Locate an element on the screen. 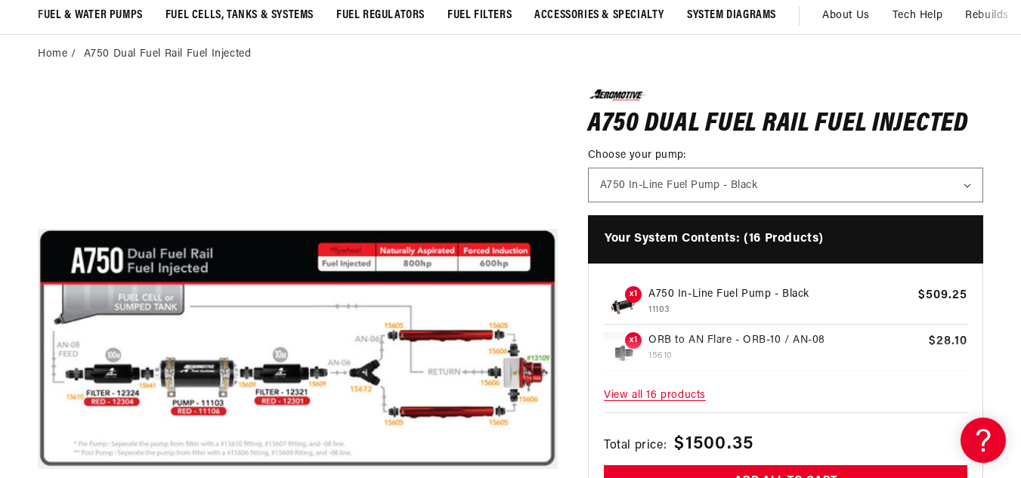  p: ORB to AN Flare - ORB-10 / AN-08 is located at coordinates (785, 341).